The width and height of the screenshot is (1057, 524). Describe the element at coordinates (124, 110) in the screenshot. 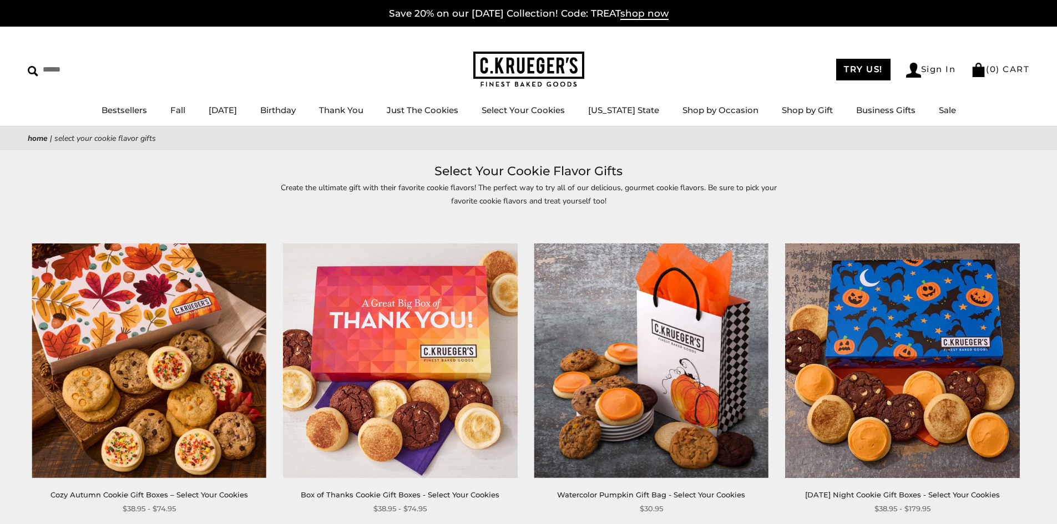

I see `a: Bestsellers` at that location.